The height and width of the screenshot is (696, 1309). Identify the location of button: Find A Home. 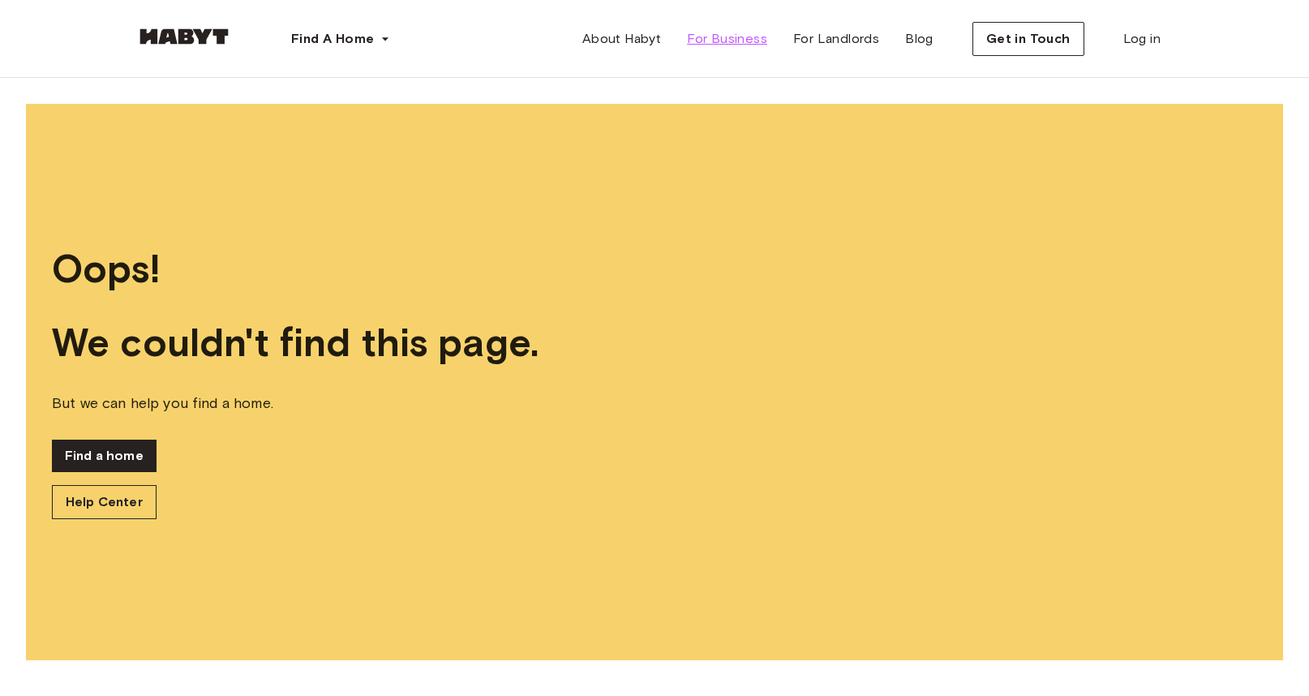
(341, 39).